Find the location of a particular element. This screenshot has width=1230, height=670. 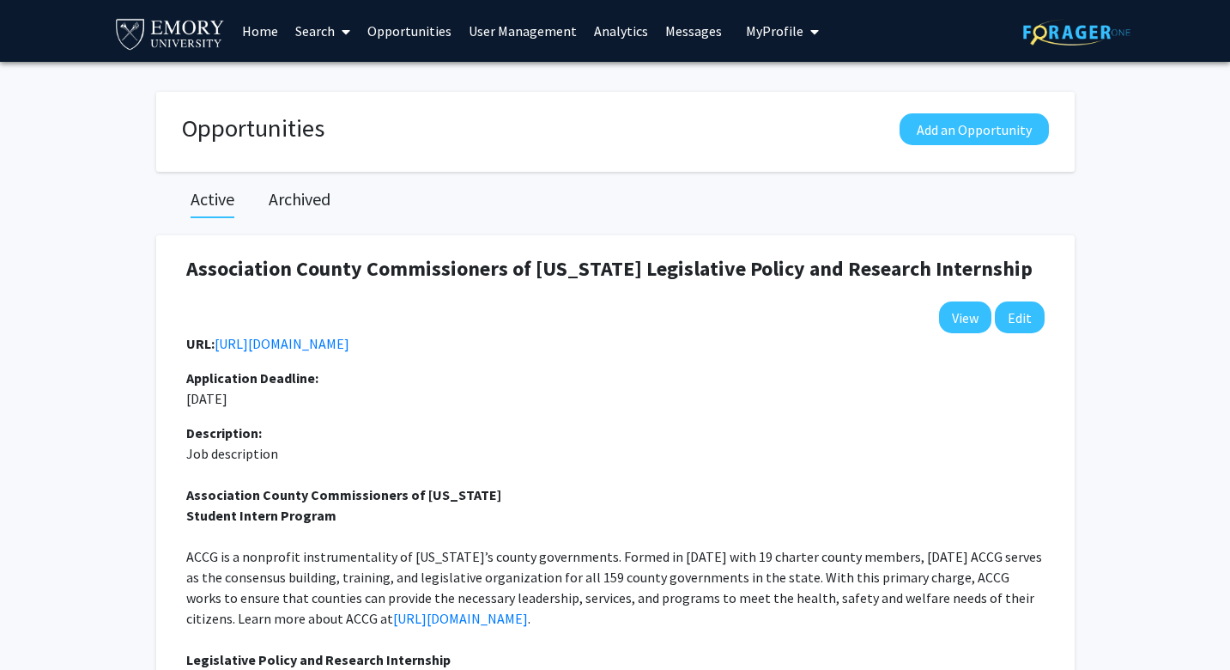

img: ForagerOne Logo is located at coordinates (1077, 32).